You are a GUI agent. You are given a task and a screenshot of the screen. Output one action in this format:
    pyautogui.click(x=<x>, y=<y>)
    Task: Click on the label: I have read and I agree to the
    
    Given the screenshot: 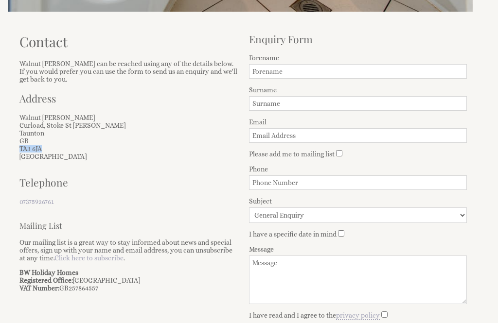 What is the action you would take?
    pyautogui.click(x=314, y=316)
    